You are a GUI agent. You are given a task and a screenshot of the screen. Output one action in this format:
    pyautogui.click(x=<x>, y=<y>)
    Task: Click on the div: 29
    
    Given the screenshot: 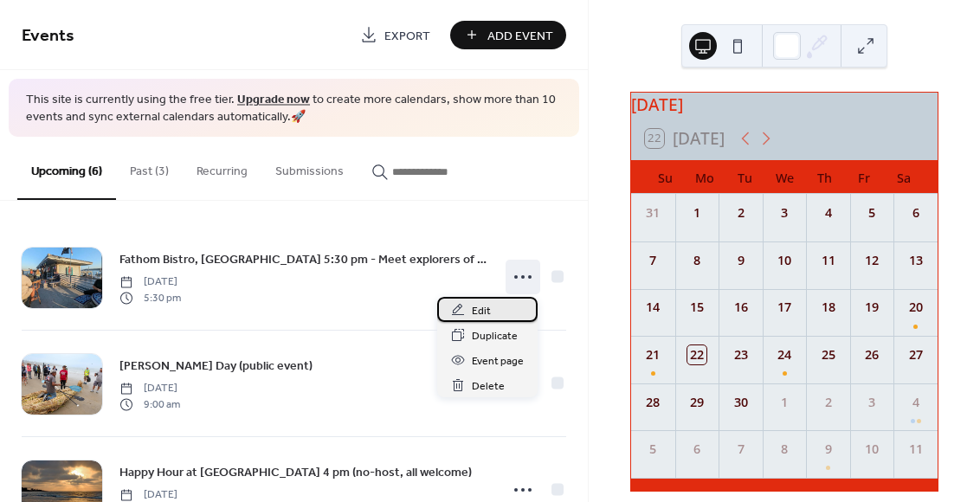 What is the action you would take?
    pyautogui.click(x=697, y=402)
    